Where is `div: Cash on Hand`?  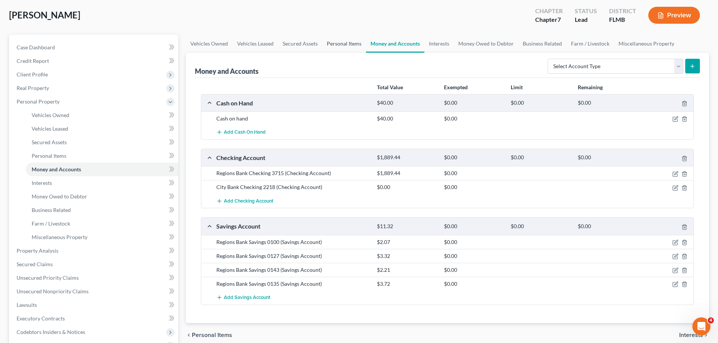
div: Cash on Hand is located at coordinates (293, 103).